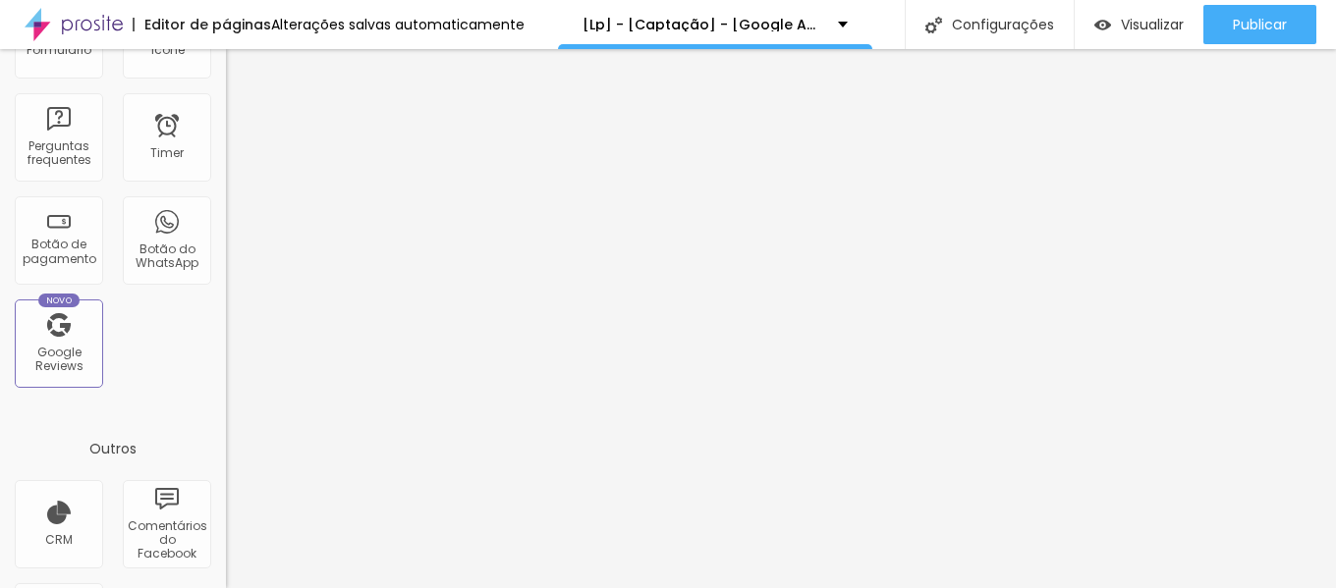 The height and width of the screenshot is (588, 1336). What do you see at coordinates (59, 301) in the screenshot?
I see `div: Novo` at bounding box center [59, 301].